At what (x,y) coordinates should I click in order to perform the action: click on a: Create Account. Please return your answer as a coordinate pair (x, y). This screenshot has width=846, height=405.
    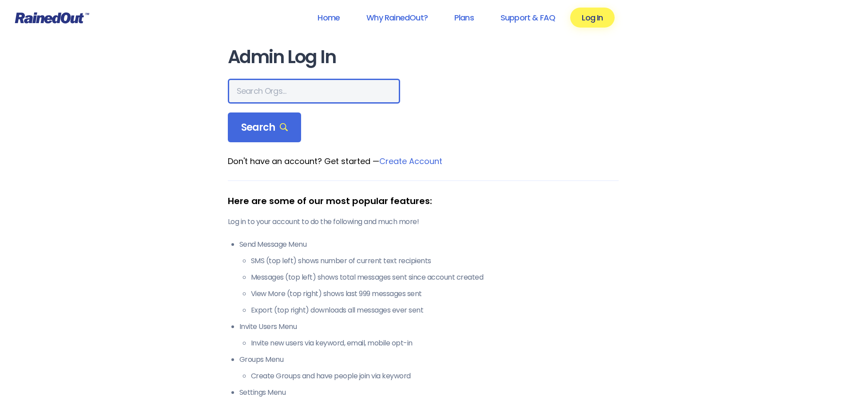
    Looking at the image, I should click on (411, 161).